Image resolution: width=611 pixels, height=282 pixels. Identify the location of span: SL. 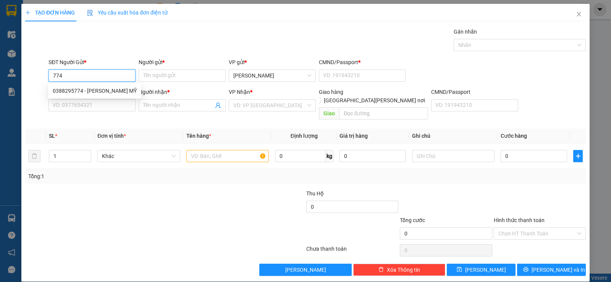
(52, 136).